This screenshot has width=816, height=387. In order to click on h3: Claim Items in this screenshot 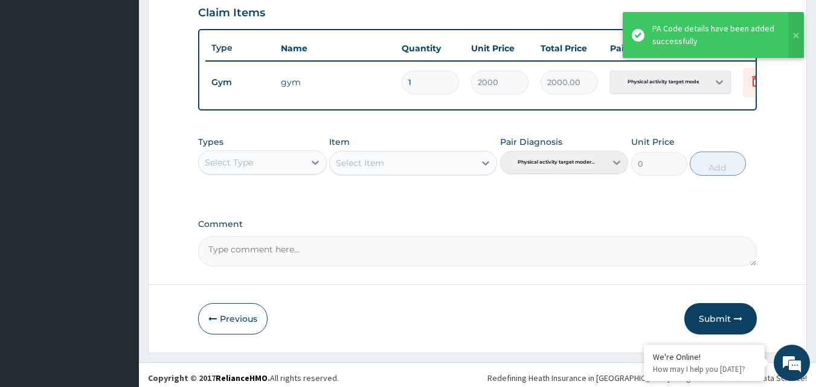, I will do `click(231, 13)`.